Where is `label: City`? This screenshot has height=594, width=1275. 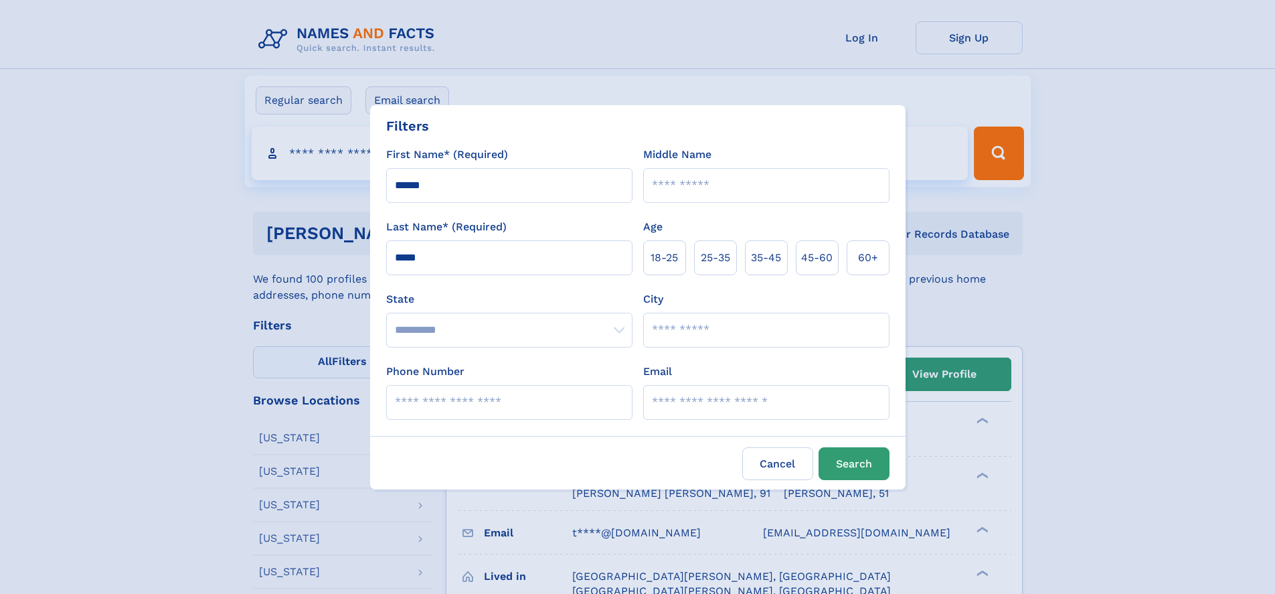 label: City is located at coordinates (653, 299).